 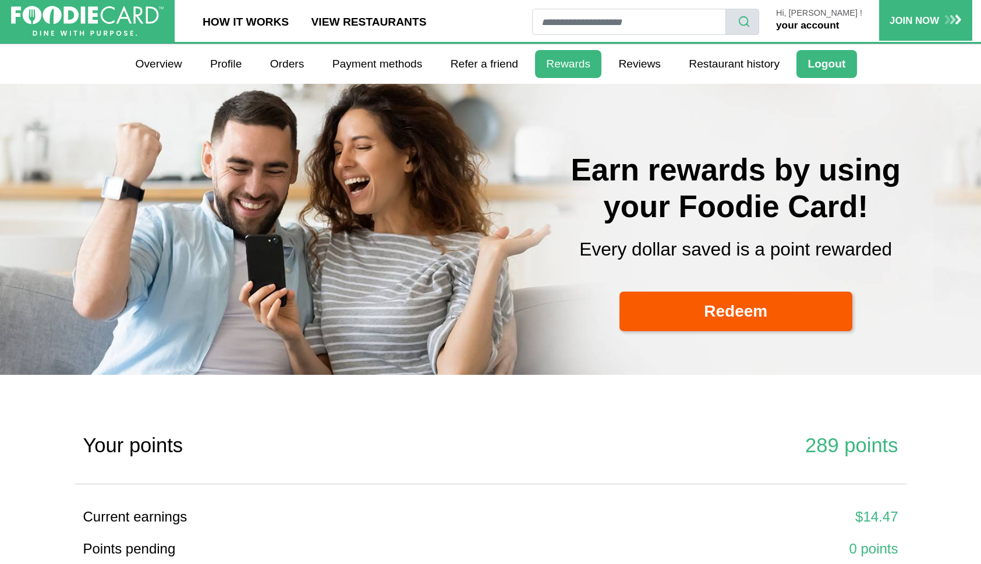 I want to click on img: FoodieCard; Eat, Drink, Save, Donate, so click(x=87, y=21).